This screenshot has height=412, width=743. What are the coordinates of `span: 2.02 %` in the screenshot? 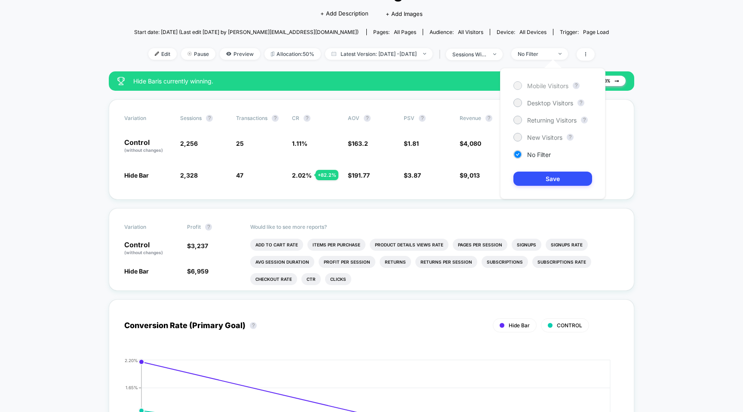 It's located at (302, 175).